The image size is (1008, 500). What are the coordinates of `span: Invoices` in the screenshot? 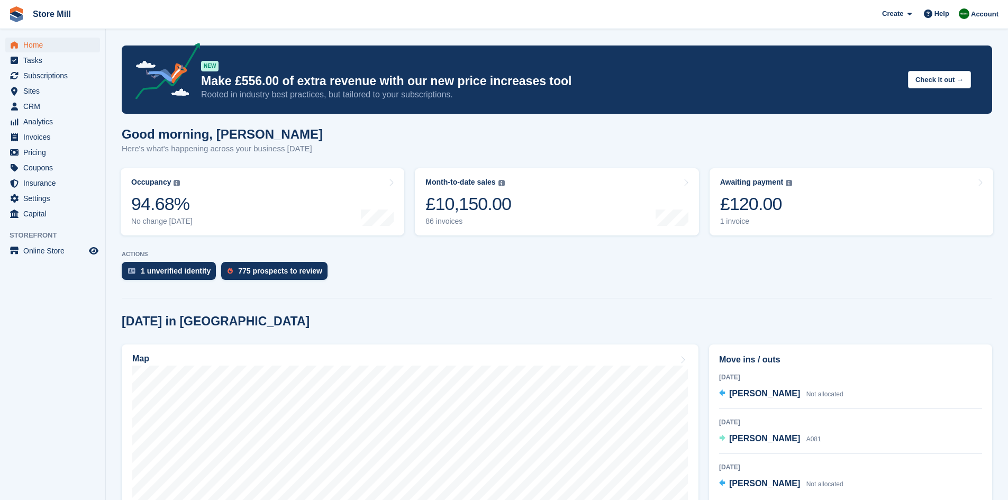 It's located at (55, 137).